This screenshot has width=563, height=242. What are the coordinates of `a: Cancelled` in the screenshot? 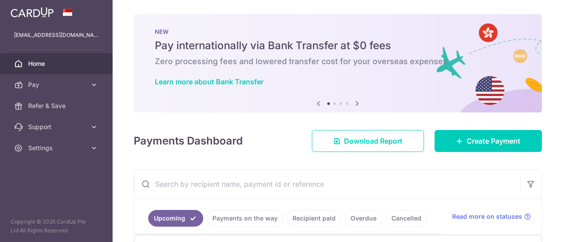 It's located at (406, 218).